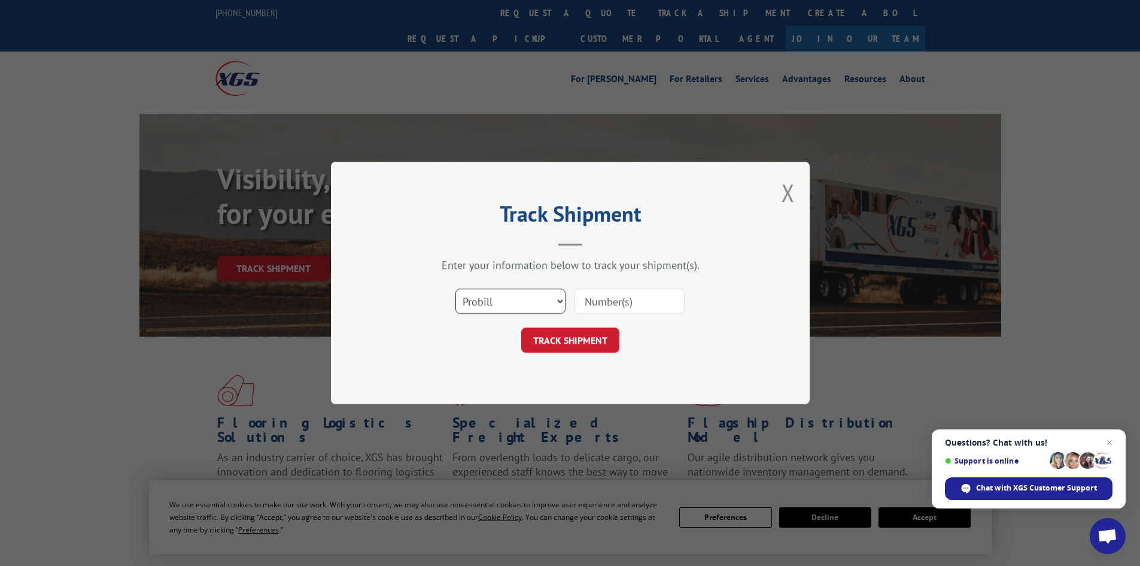 Image resolution: width=1140 pixels, height=566 pixels. I want to click on div: Open chat, so click(1108, 536).